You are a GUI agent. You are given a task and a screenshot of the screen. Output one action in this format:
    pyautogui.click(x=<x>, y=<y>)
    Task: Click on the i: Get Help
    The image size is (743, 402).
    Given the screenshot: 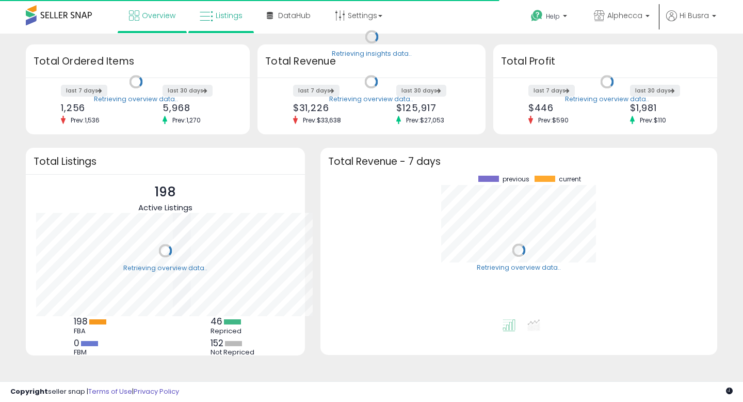 What is the action you would take?
    pyautogui.click(x=537, y=15)
    